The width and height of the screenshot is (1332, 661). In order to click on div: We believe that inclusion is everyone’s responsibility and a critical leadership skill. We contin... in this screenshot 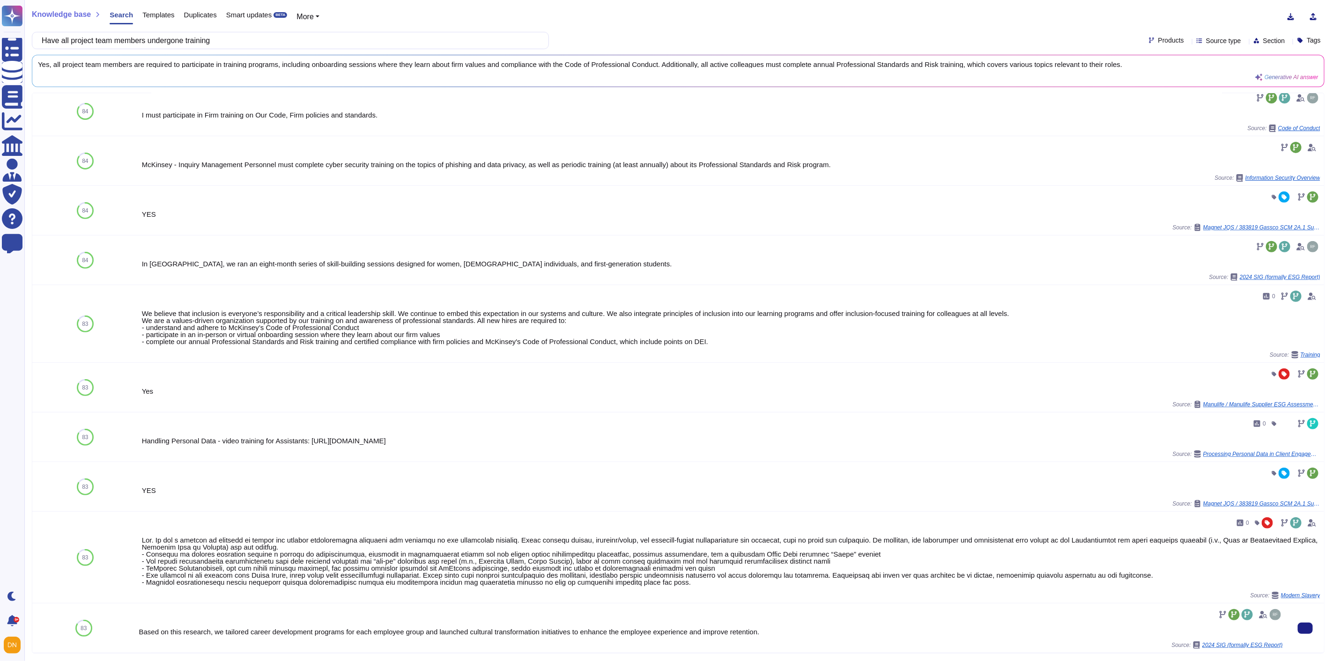, I will do `click(731, 327)`.